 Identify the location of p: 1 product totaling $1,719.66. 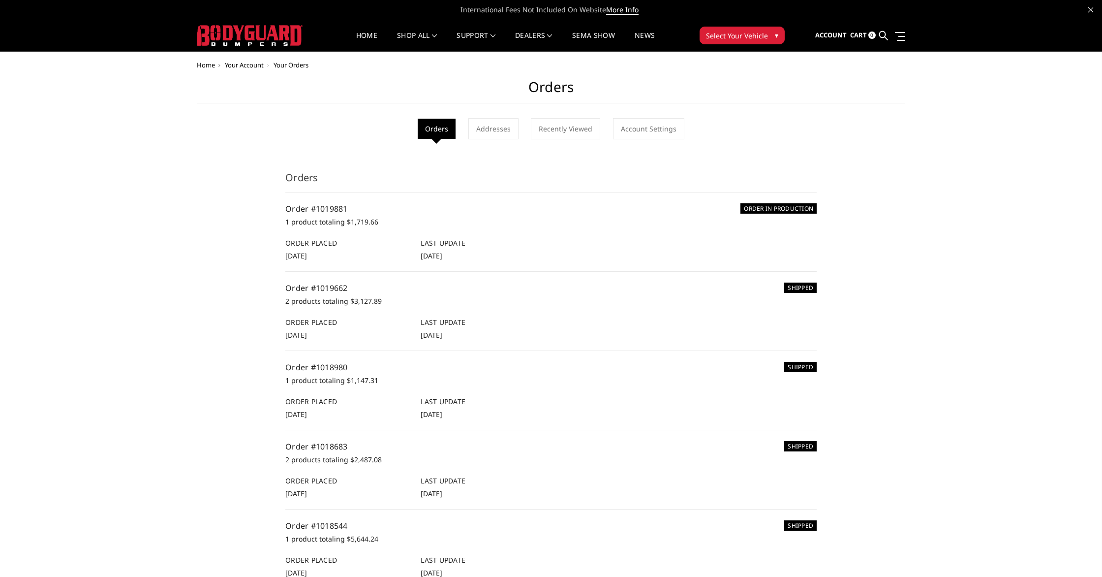
(551, 222).